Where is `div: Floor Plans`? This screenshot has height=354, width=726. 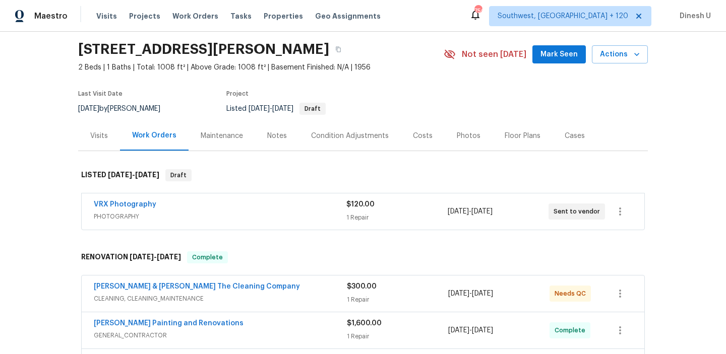 div: Floor Plans is located at coordinates (522, 136).